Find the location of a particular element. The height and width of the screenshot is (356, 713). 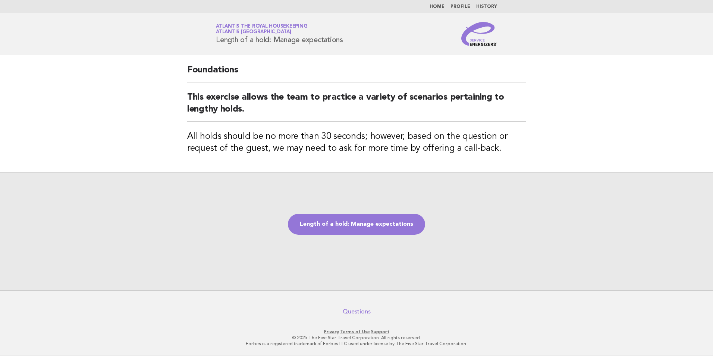

h2: Foundations is located at coordinates (356, 73).